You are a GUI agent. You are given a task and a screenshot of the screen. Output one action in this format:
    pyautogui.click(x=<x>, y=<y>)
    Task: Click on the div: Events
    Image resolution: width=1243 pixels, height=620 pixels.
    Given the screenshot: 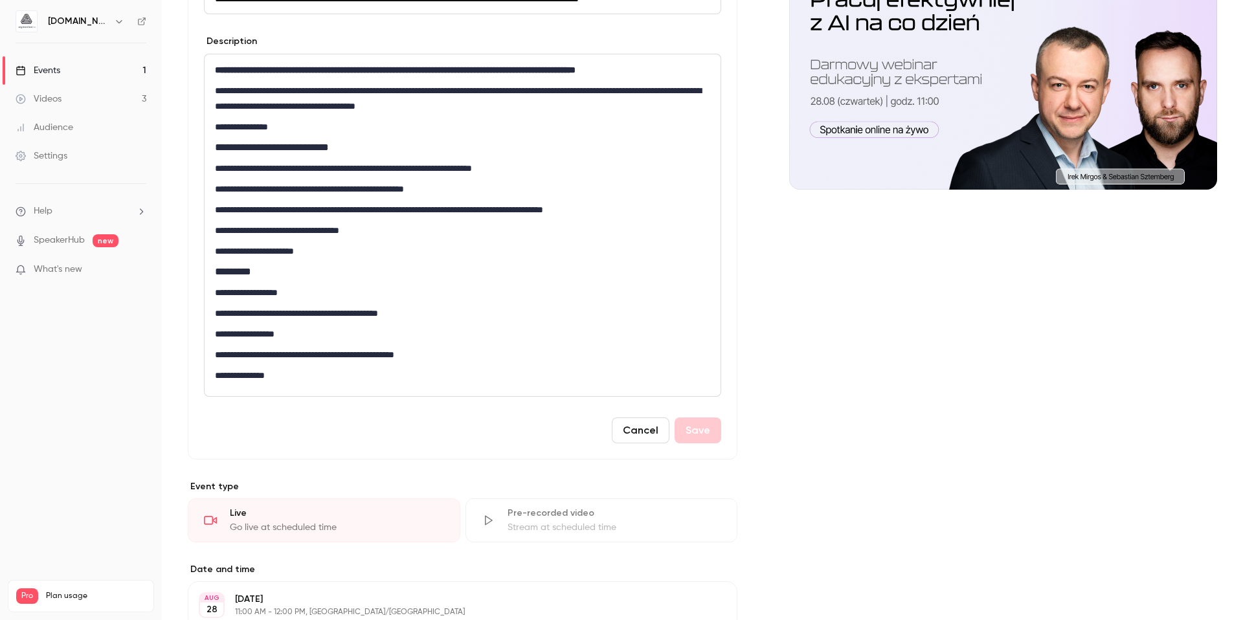 What is the action you would take?
    pyautogui.click(x=38, y=71)
    